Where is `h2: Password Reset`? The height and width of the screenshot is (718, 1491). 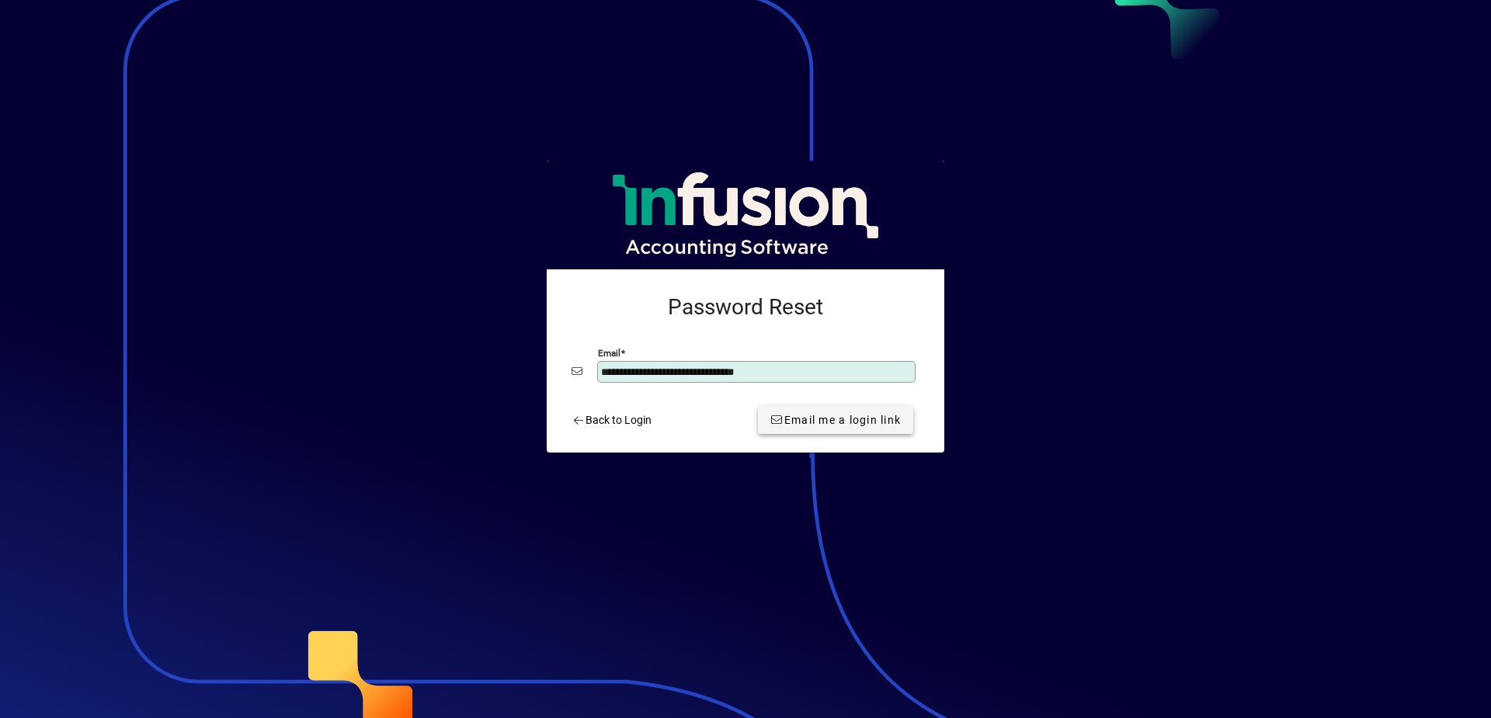 h2: Password Reset is located at coordinates (745, 307).